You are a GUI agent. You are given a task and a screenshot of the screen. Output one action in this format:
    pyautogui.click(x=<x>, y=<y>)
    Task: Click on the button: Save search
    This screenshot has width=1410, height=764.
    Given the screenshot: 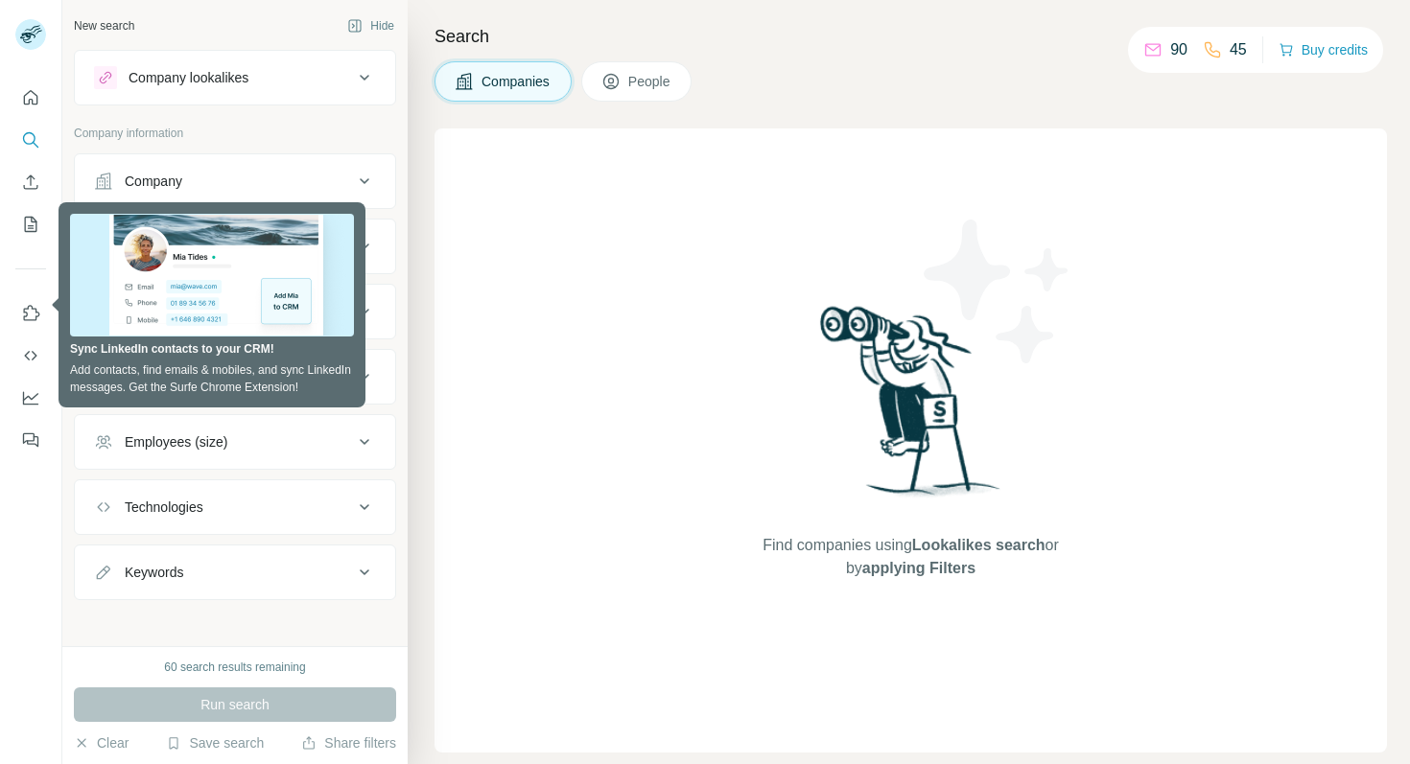 What is the action you would take?
    pyautogui.click(x=215, y=743)
    